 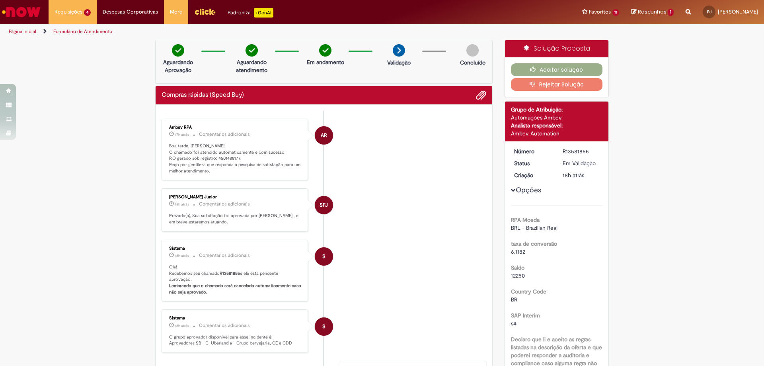 What do you see at coordinates (235, 288) in the screenshot?
I see `b: Lembrando que o chamado será cancelado automaticamente caso não seja aprovado.` at bounding box center [235, 288].